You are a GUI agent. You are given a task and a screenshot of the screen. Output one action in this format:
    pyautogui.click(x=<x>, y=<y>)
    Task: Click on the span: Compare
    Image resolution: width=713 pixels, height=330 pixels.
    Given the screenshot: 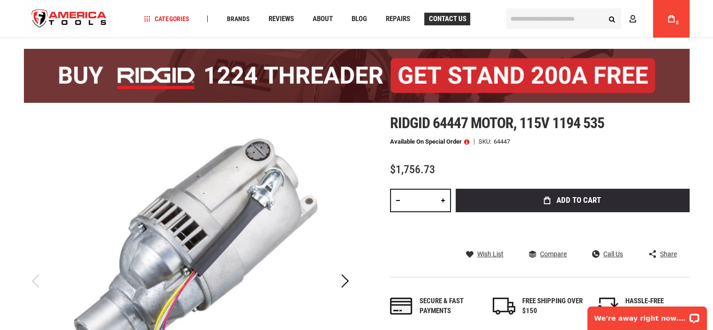 What is the action you would take?
    pyautogui.click(x=554, y=254)
    